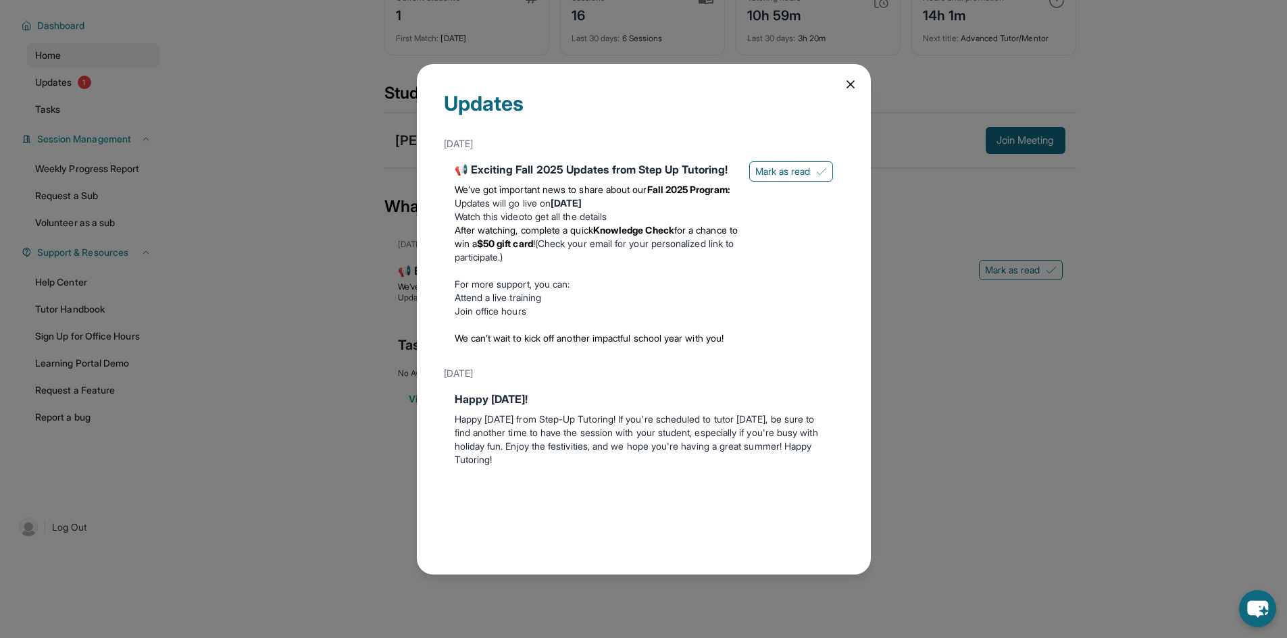  What do you see at coordinates (596, 170) in the screenshot?
I see `div: 📢 Exciting Fall 2025 Updates from Step Up Tutoring!` at bounding box center [596, 170].